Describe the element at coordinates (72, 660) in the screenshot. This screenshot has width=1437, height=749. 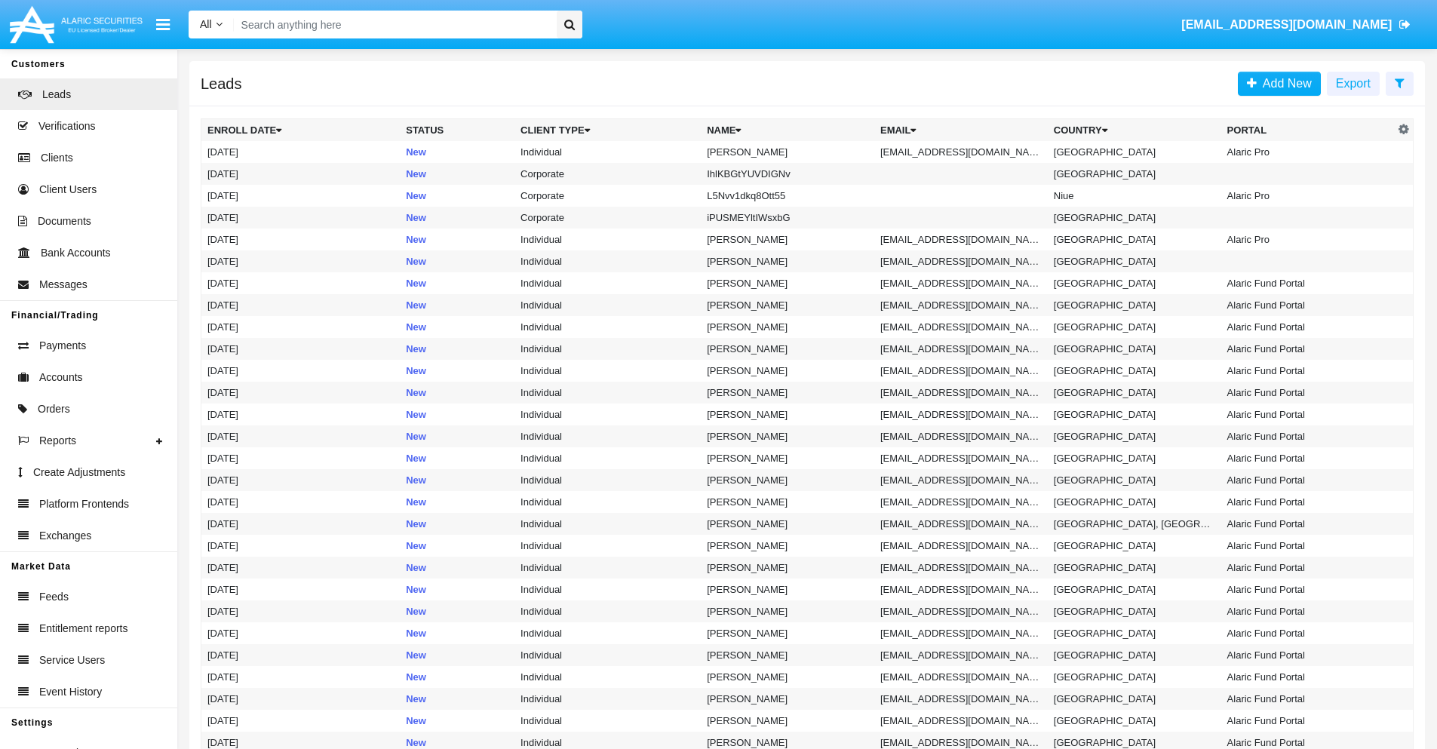
I see `span: Service Users` at that location.